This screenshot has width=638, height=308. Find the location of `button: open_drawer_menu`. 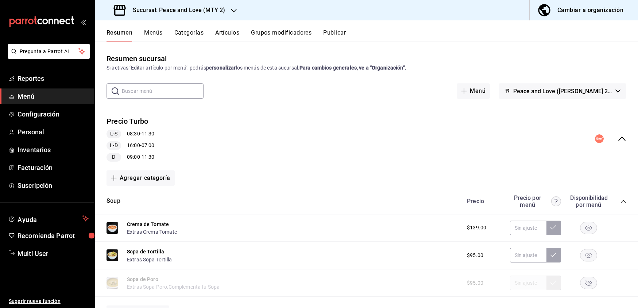

button: open_drawer_menu is located at coordinates (83, 22).